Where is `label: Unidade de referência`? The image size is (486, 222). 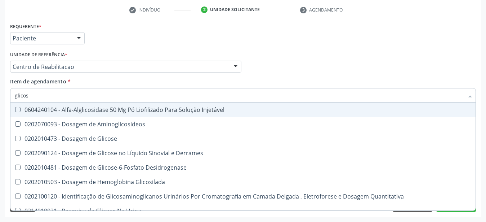 label: Unidade de referência is located at coordinates (39, 55).